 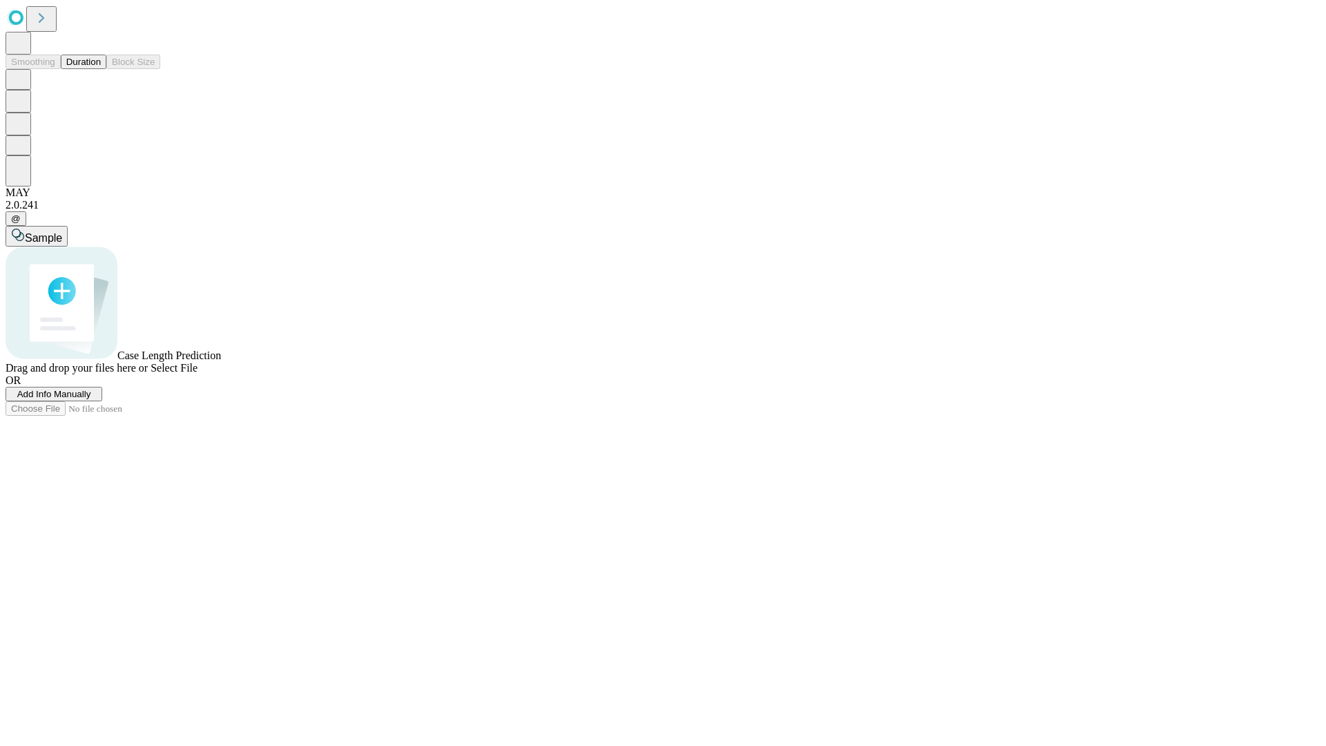 I want to click on span: OR, so click(x=13, y=380).